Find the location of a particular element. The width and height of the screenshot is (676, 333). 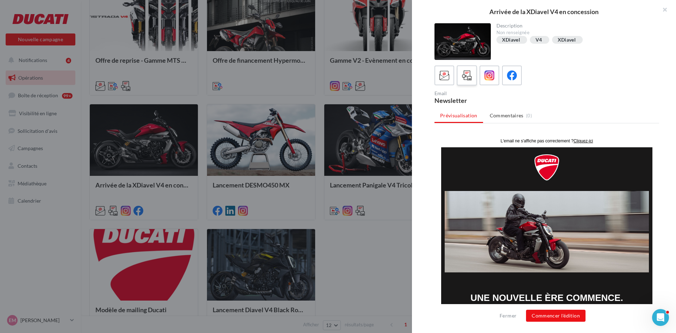

span: UNE NOUVELLE ÈRE COMMENCE. is located at coordinates (112, 163).